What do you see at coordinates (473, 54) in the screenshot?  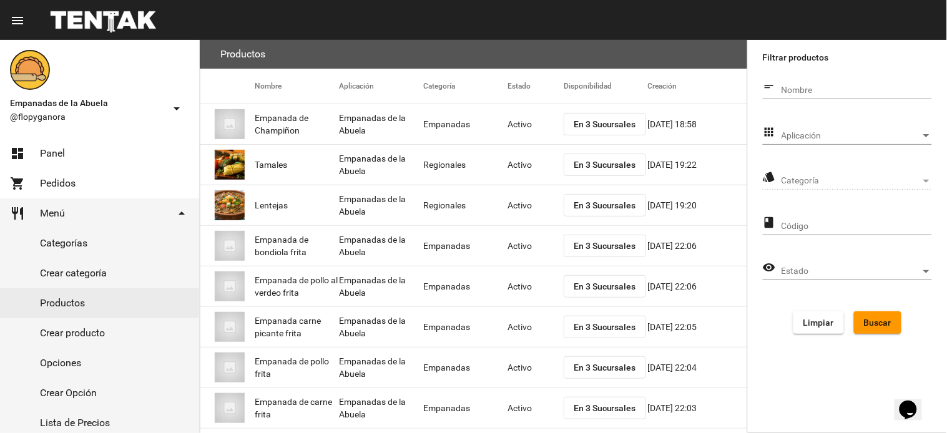 I see `flou-section-header: Productos` at bounding box center [473, 54].